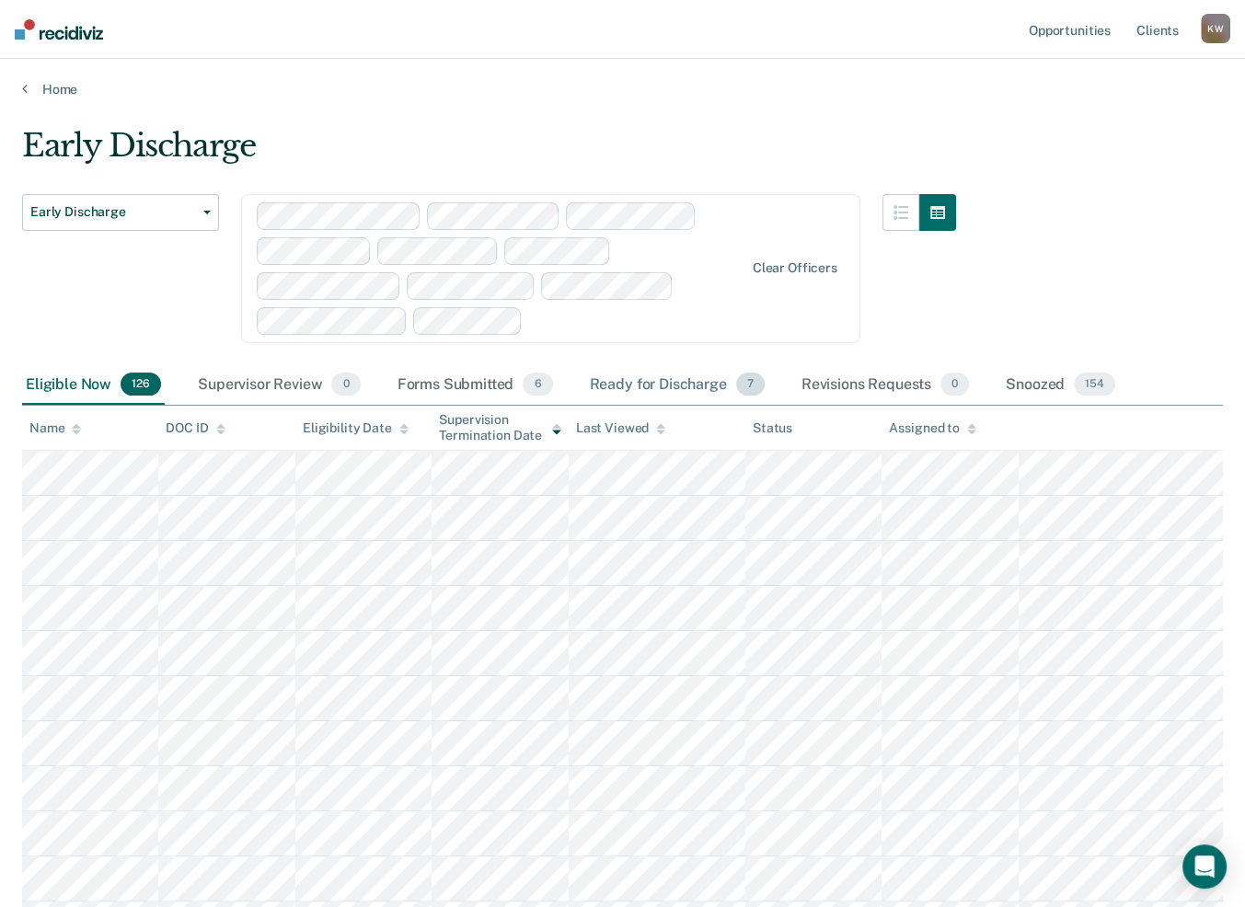 This screenshot has height=907, width=1245. Describe the element at coordinates (1094, 385) in the screenshot. I see `span: 154` at that location.